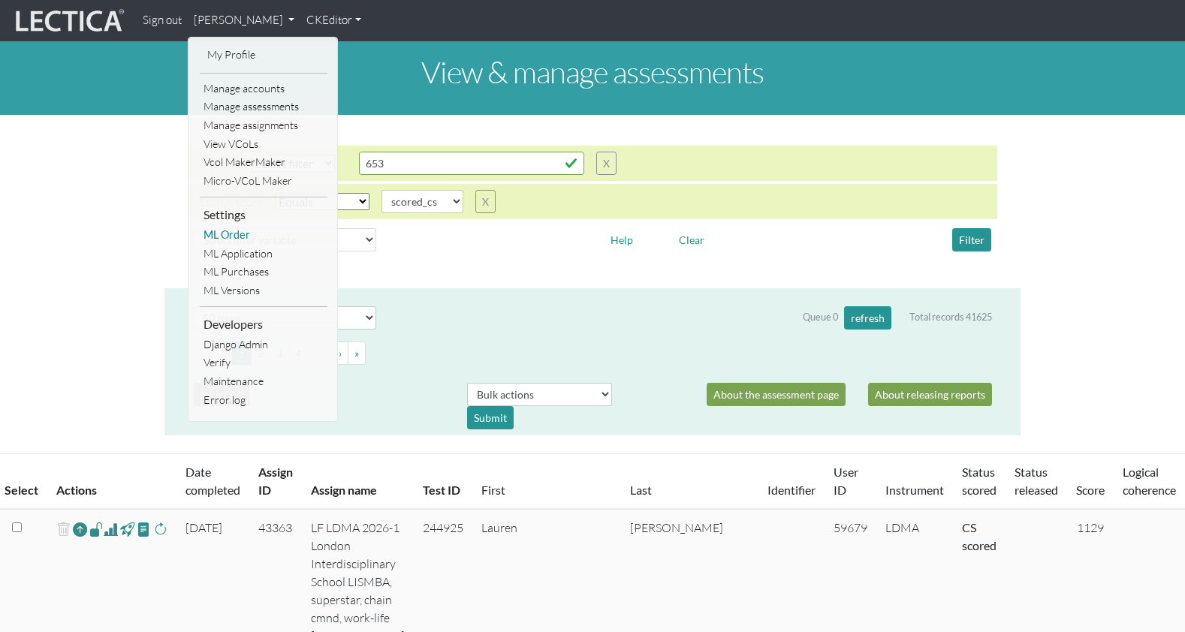 The height and width of the screenshot is (632, 1185). I want to click on span: 1129, so click(1091, 528).